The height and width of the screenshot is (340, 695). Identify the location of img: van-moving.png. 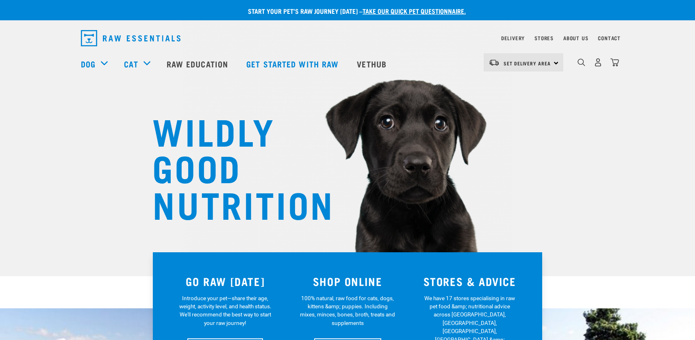
(494, 63).